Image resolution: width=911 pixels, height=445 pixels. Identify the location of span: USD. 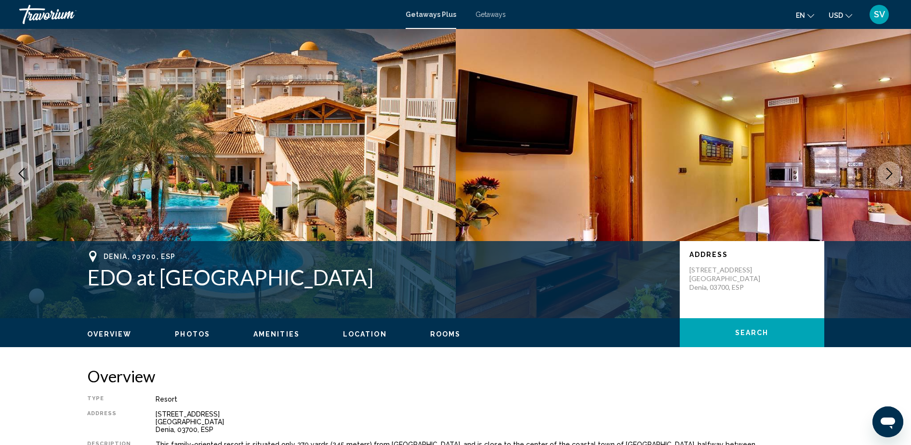
(836, 15).